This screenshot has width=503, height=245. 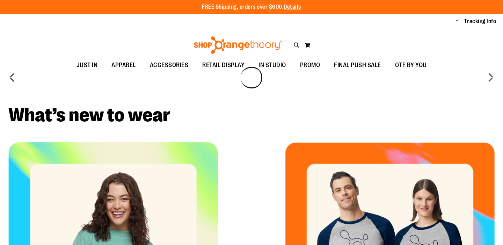 What do you see at coordinates (223, 65) in the screenshot?
I see `span: RETAIL DISPLAY` at bounding box center [223, 65].